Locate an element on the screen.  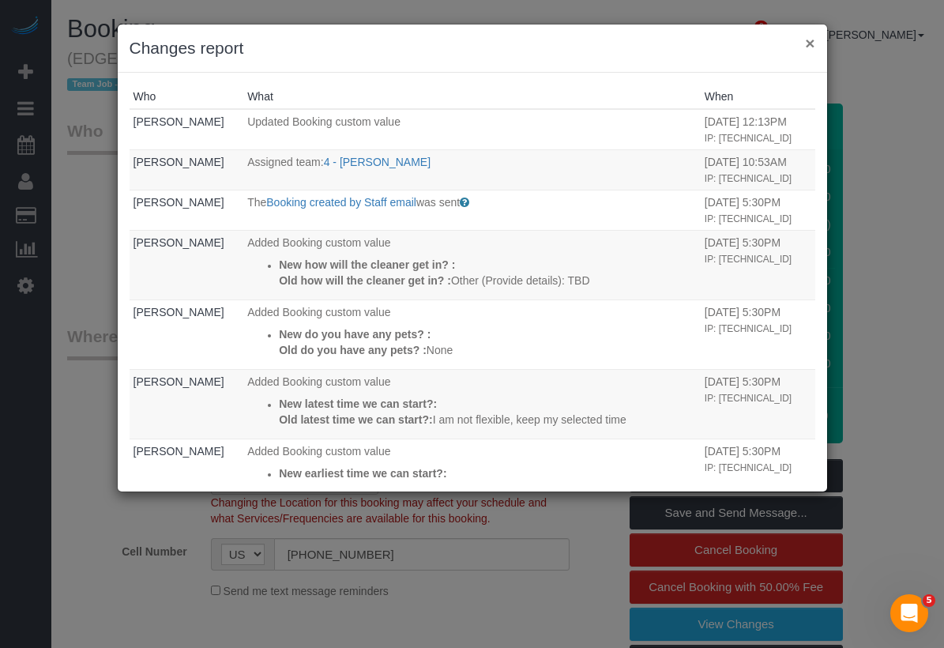
th: When is located at coordinates (757, 96).